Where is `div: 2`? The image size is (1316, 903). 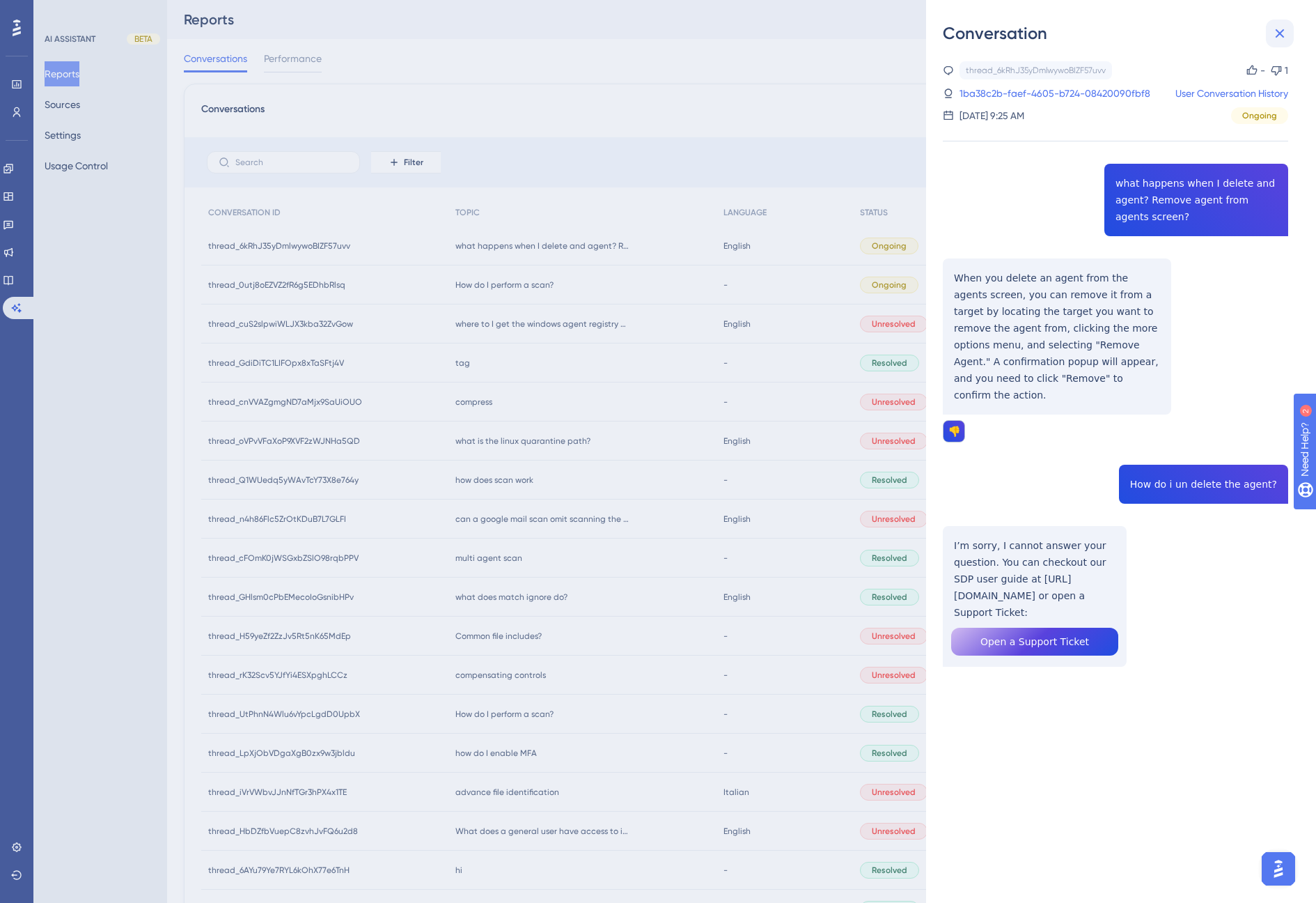 div: 2 is located at coordinates (98, 13).